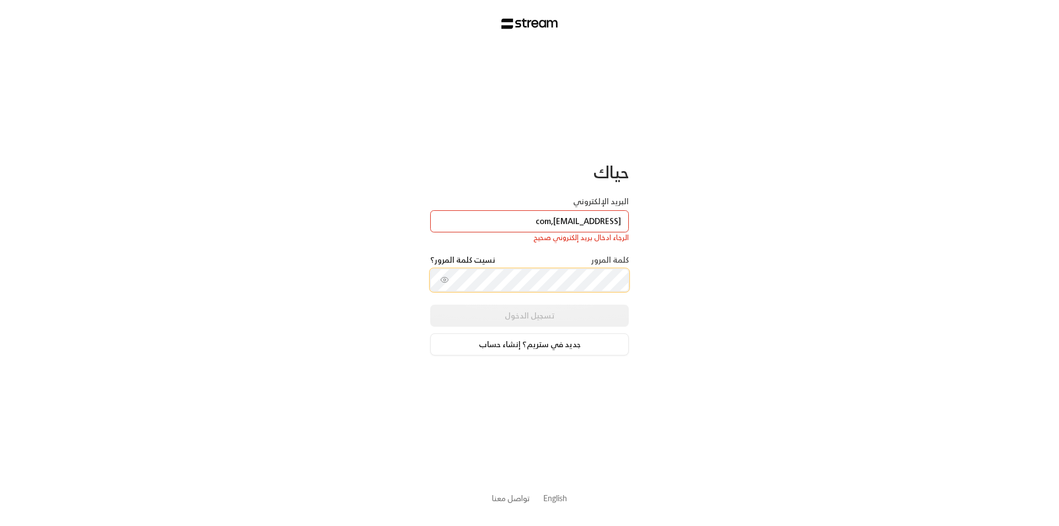  Describe the element at coordinates (445, 280) in the screenshot. I see `button: toggle password visibility` at that location.